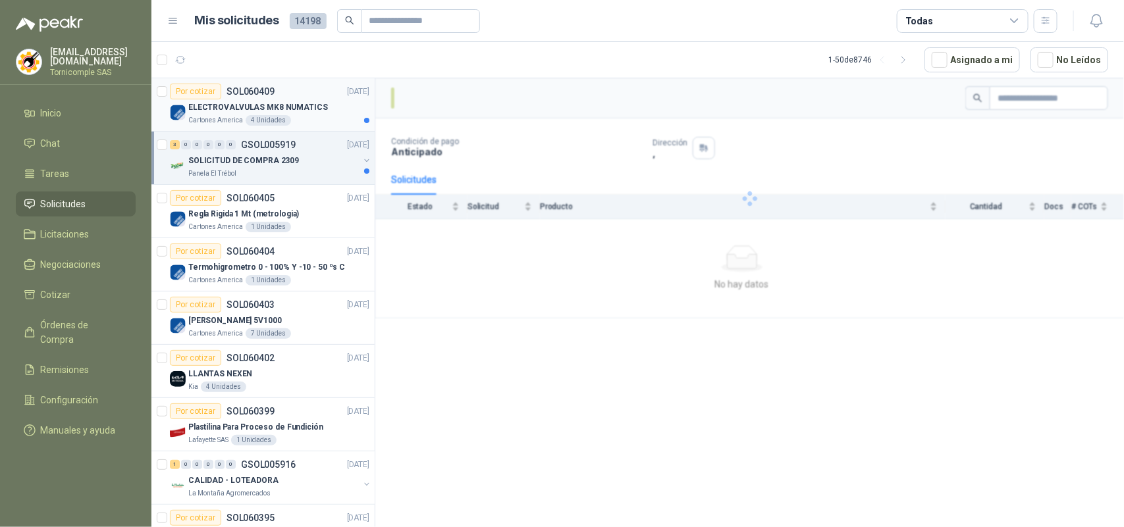 This screenshot has height=527, width=1124. Describe the element at coordinates (51, 113) in the screenshot. I see `span: Inicio` at that location.